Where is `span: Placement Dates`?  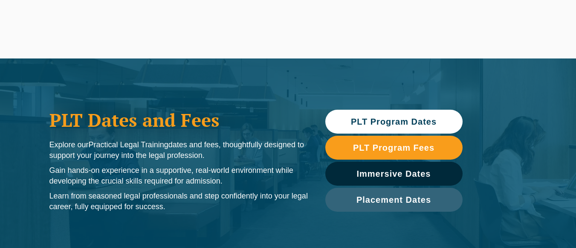
span: Placement Dates is located at coordinates (393, 199).